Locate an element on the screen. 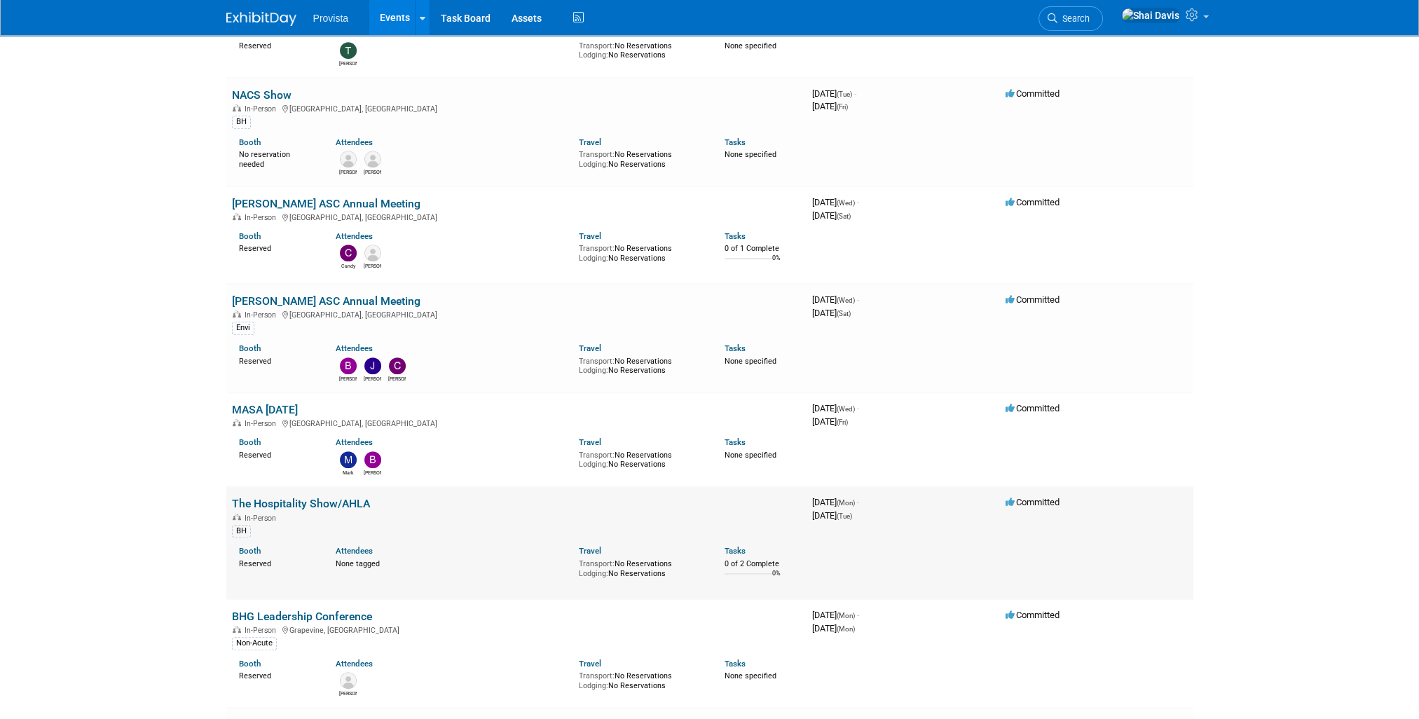  div: No reservation needed is located at coordinates (277, 158).